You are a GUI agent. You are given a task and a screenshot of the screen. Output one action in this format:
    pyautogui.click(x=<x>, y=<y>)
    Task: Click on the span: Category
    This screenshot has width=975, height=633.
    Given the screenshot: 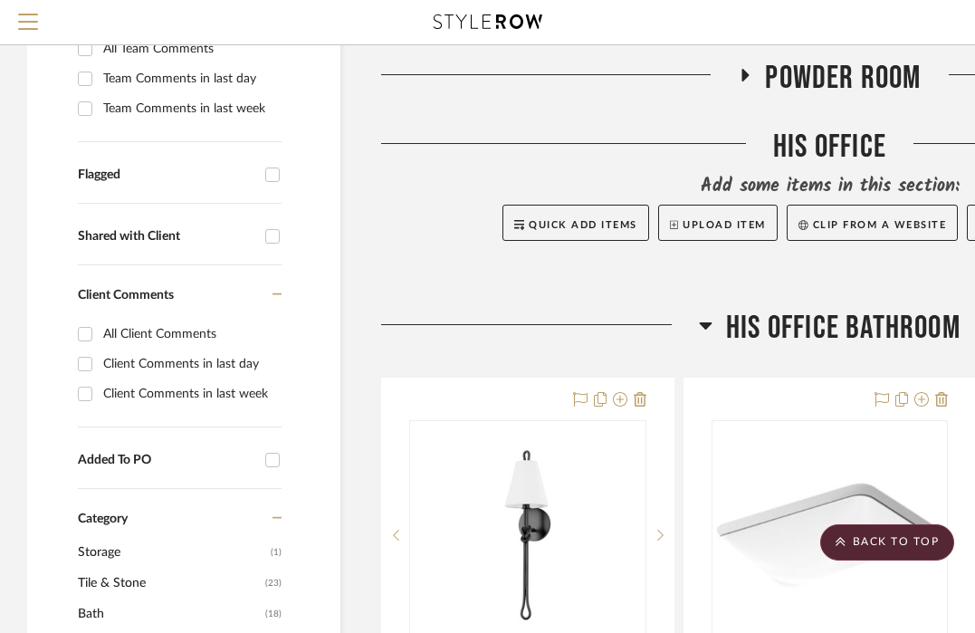 What is the action you would take?
    pyautogui.click(x=102, y=519)
    